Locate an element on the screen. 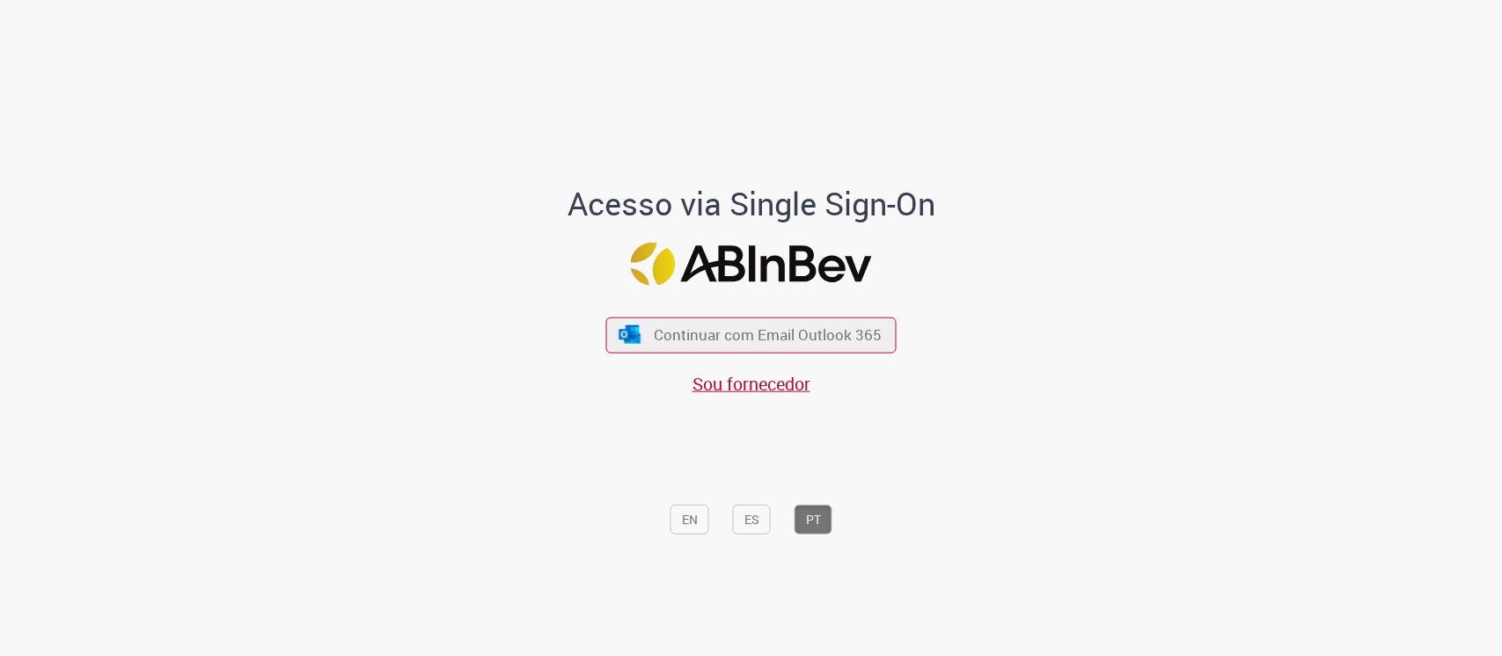 The width and height of the screenshot is (1502, 656). button: EN is located at coordinates (690, 519).